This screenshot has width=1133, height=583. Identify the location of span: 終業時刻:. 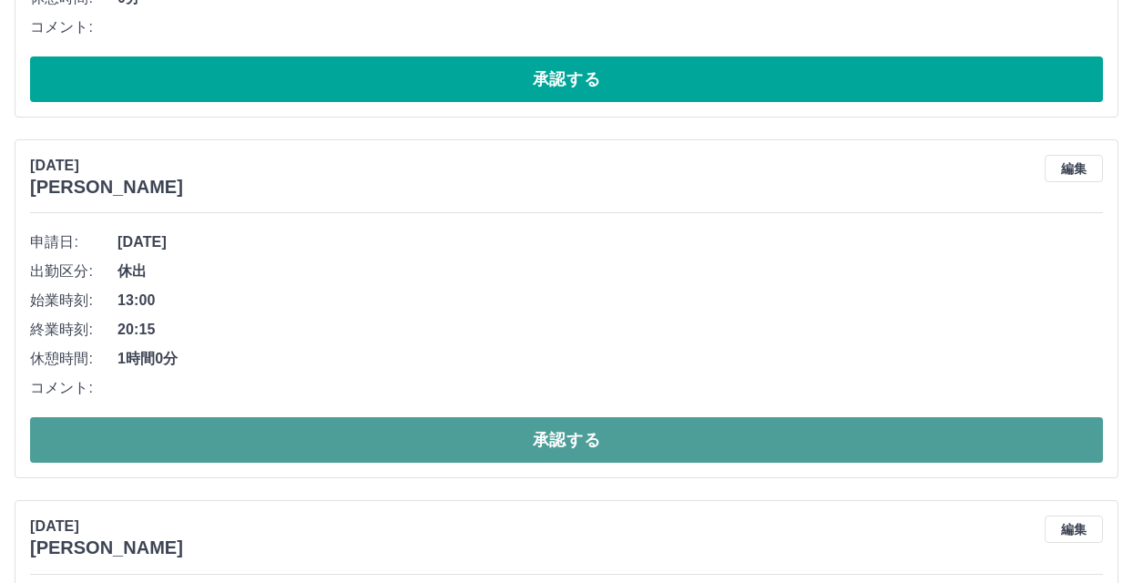
(74, 330).